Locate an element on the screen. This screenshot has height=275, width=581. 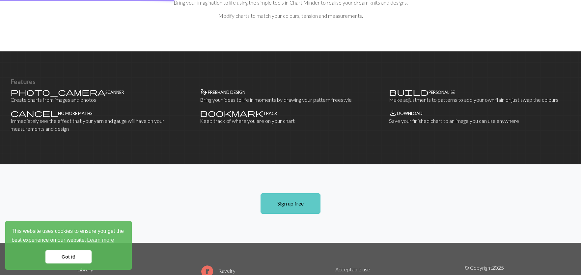
span: gesture is located at coordinates (204, 92).